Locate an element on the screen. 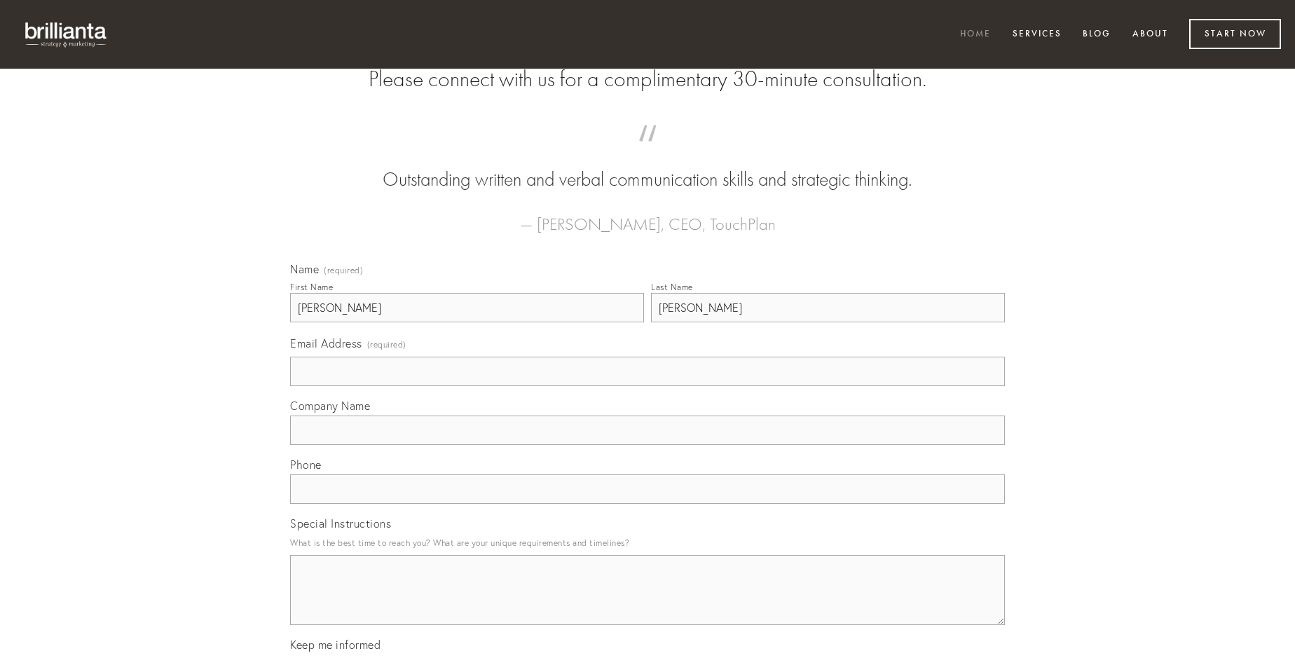 This screenshot has height=658, width=1295. h2: Please connect with us for a complimentary 30-minute consultation. is located at coordinates (647, 79).